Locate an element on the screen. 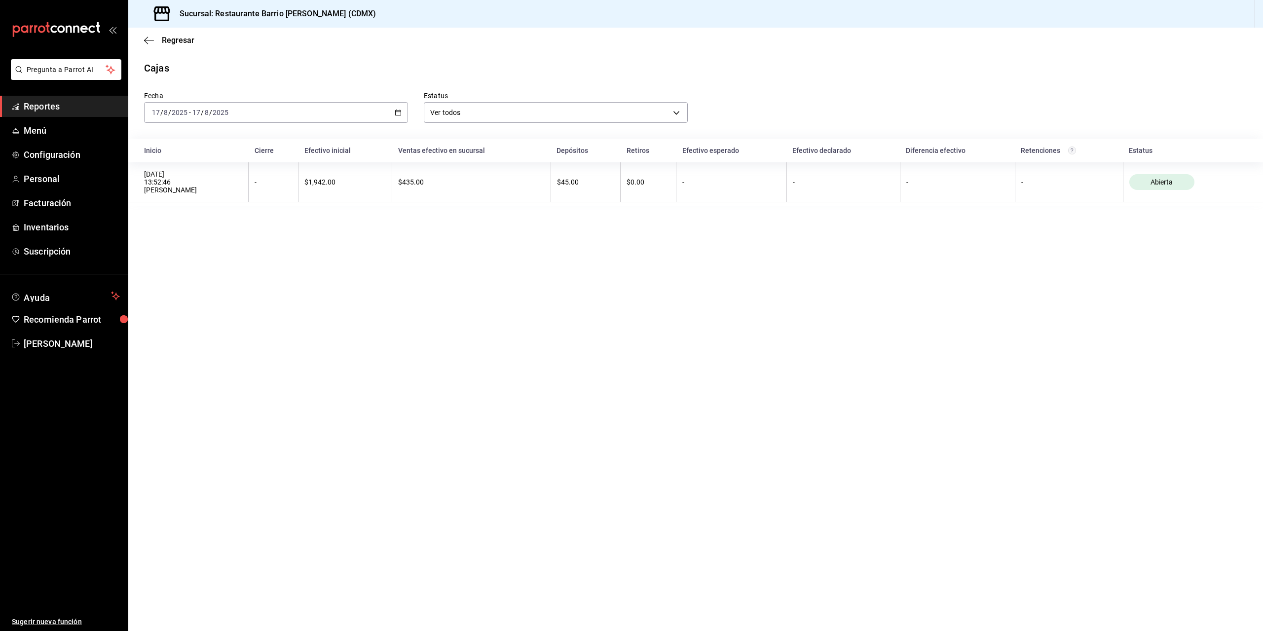 The image size is (1263, 631). div: Efectivo declarado is located at coordinates (843, 150).